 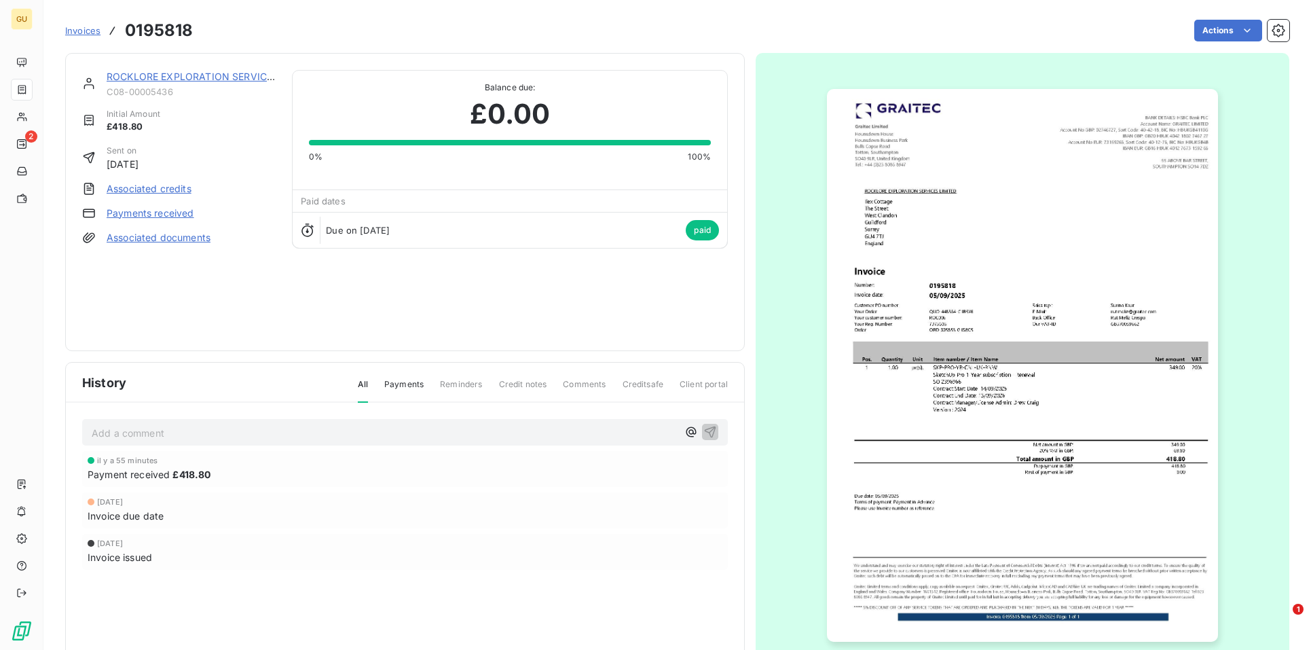 I want to click on span: Client portal, so click(x=704, y=390).